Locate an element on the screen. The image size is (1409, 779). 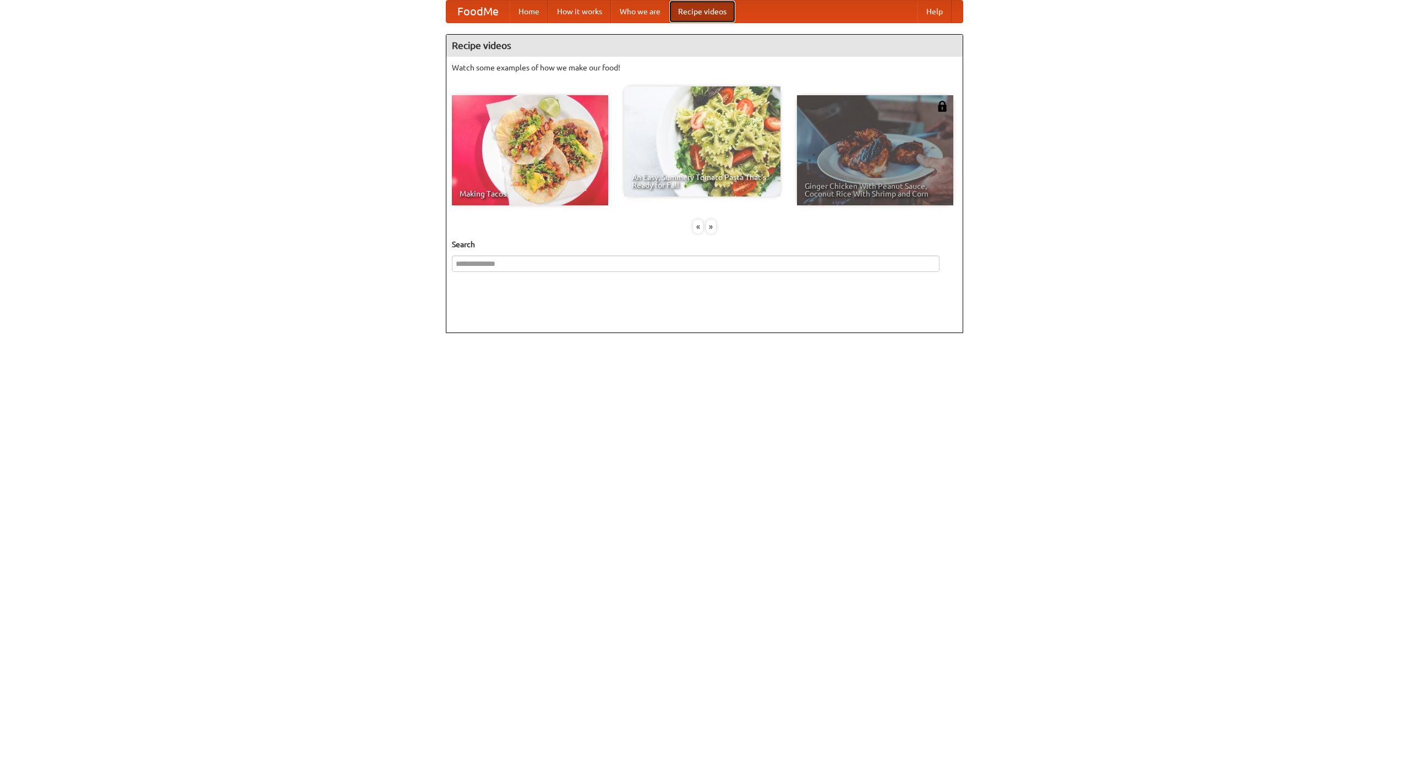
span: Making Tacos is located at coordinates (530, 194).